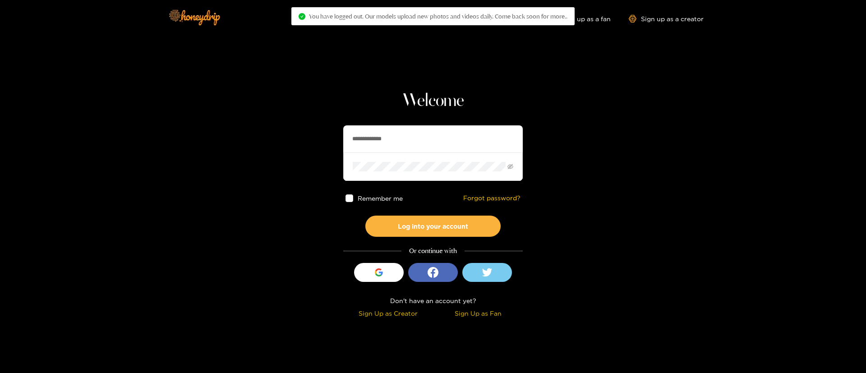  What do you see at coordinates (433, 226) in the screenshot?
I see `button: Log into your account` at bounding box center [433, 226].